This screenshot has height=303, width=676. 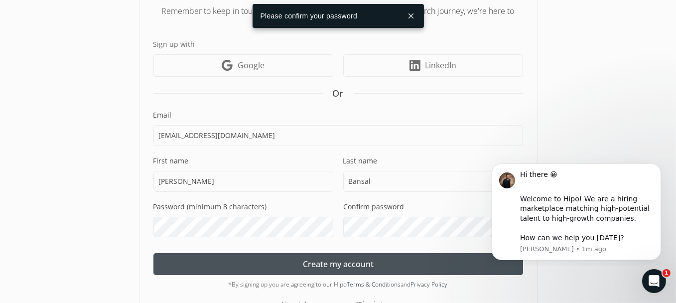 What do you see at coordinates (374, 284) in the screenshot?
I see `a: Terms & Conditions` at bounding box center [374, 284].